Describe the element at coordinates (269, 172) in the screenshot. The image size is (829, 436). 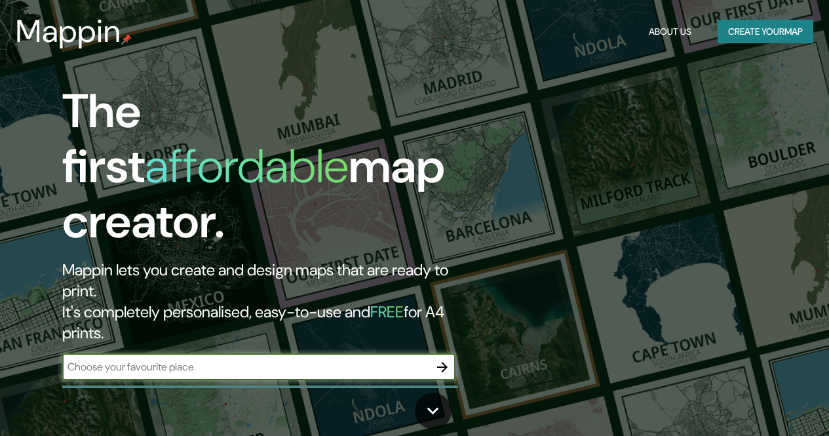
I see `h1: The first map creator.` at that location.